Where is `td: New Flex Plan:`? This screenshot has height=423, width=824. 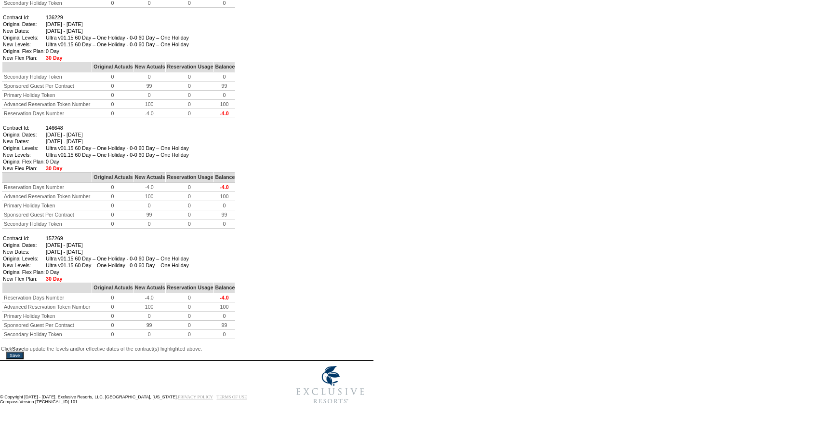 td: New Flex Plan: is located at coordinates (24, 168).